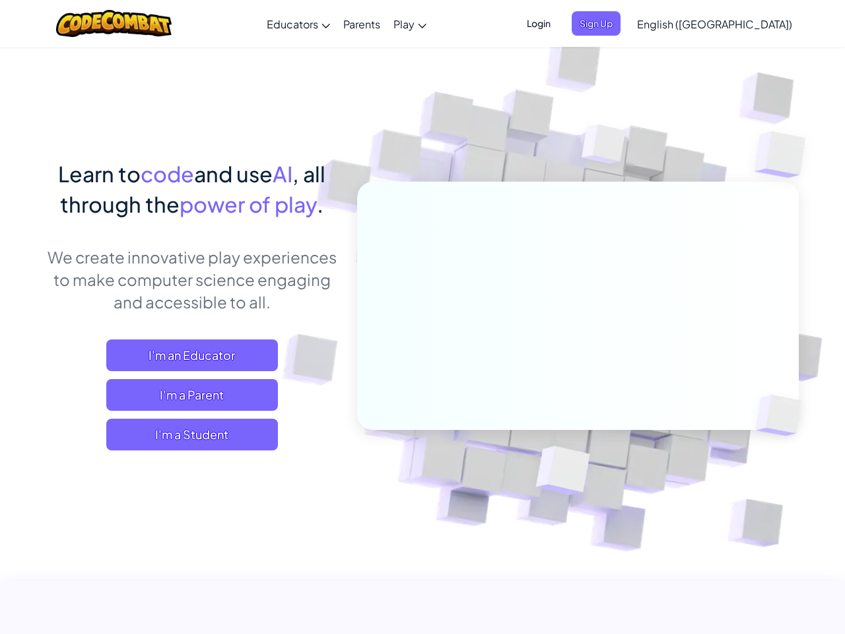  I want to click on button: Login, so click(539, 23).